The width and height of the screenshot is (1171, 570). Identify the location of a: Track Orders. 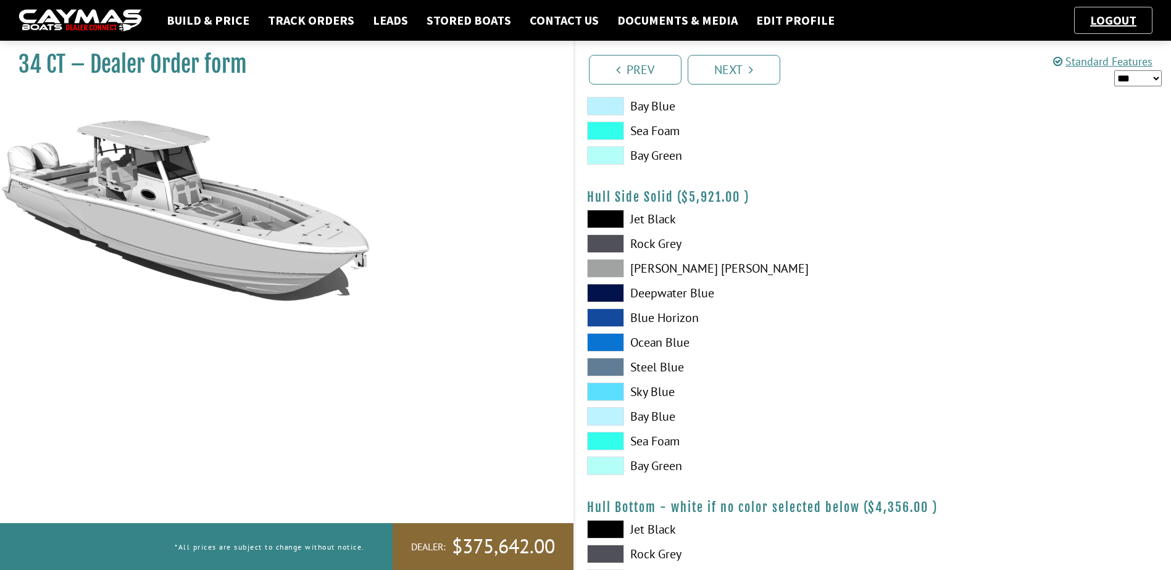
(311, 20).